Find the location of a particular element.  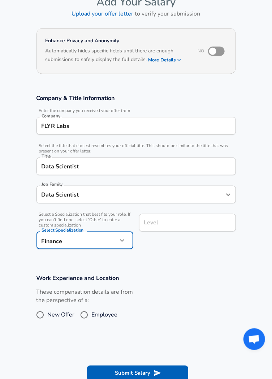

div: Open chat is located at coordinates (255, 340).